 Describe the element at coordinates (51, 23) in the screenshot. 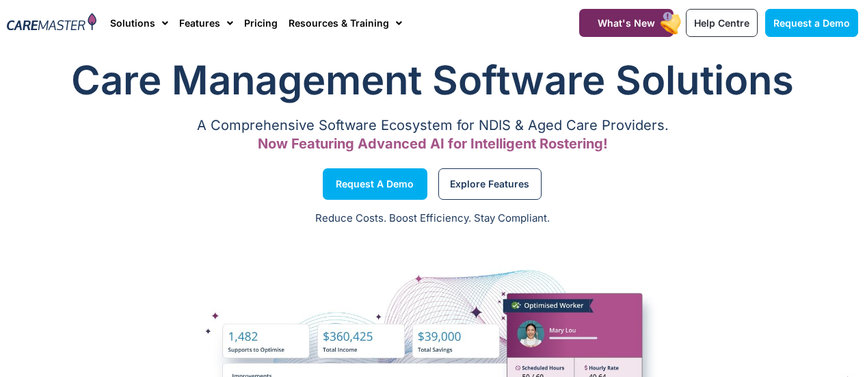

I see `img: CareMaster Logo` at that location.